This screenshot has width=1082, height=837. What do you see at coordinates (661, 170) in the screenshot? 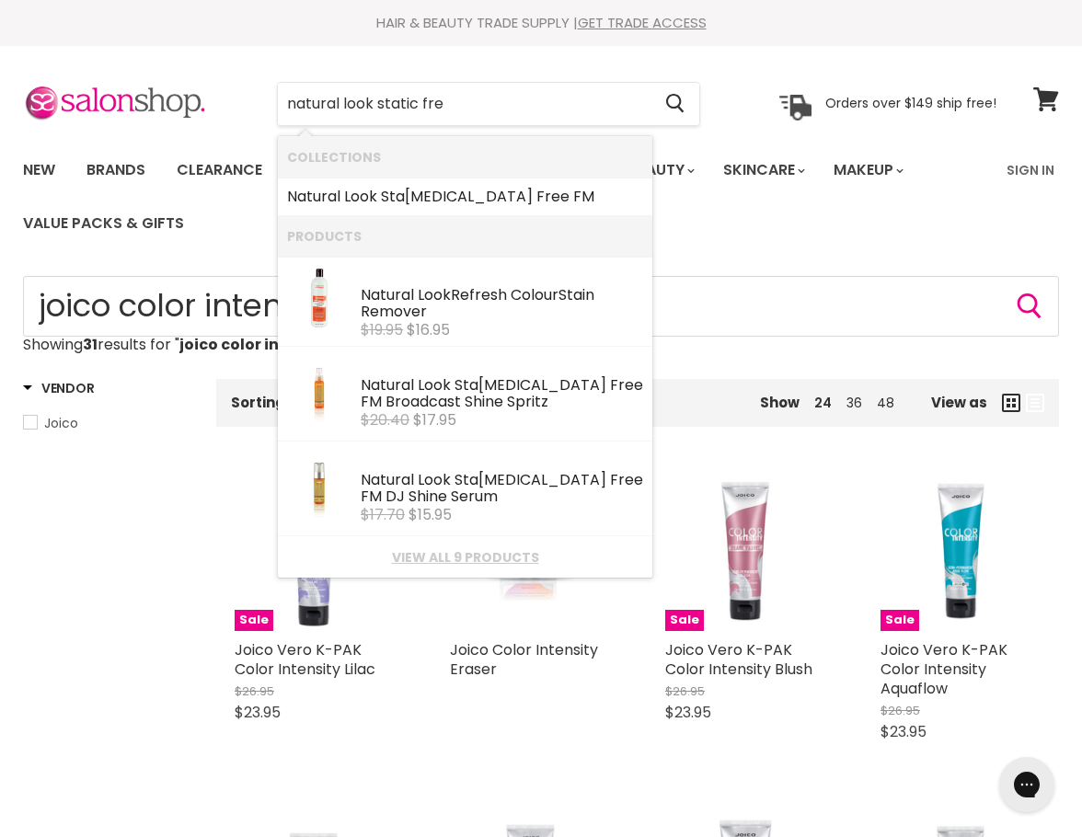
I see `a: Beauty` at bounding box center [661, 170].